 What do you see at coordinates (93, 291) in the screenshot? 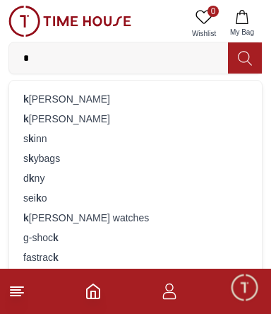
I see `a: Home` at bounding box center [93, 291].